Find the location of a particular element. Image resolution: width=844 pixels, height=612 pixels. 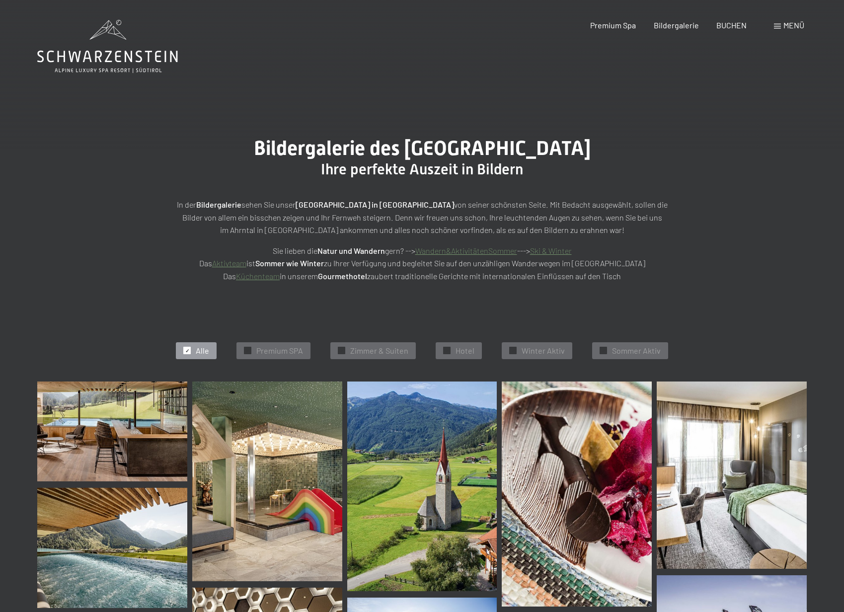

strong: Gourmethotel is located at coordinates (342, 276).